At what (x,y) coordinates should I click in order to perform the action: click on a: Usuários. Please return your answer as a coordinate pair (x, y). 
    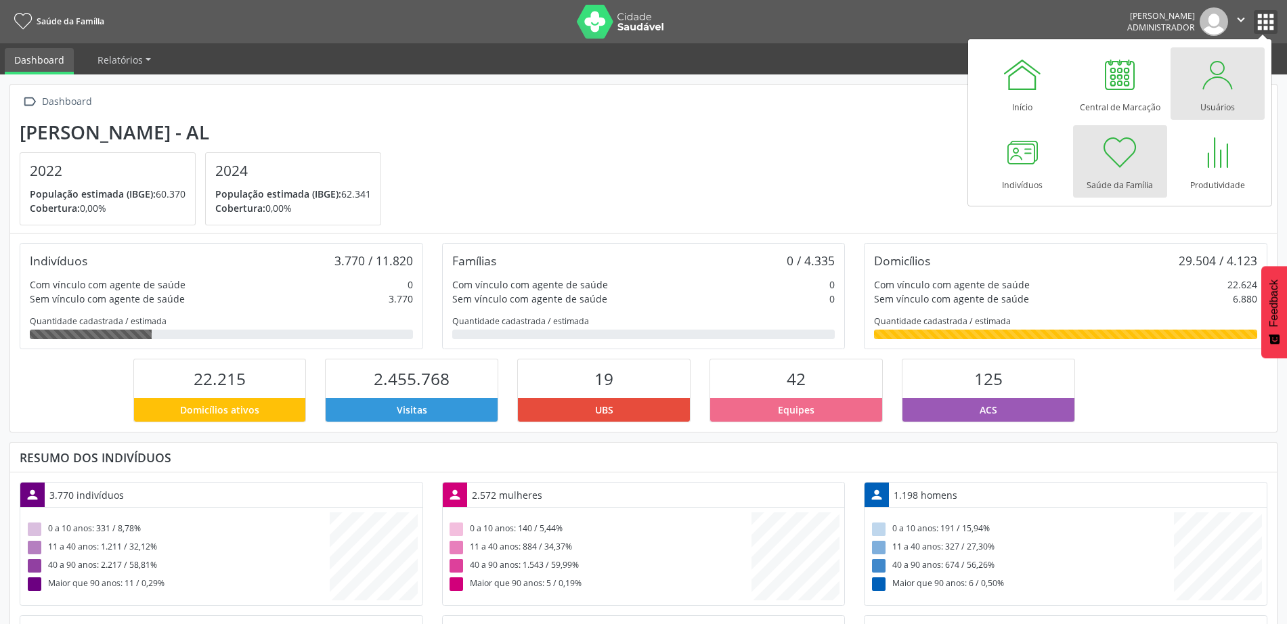
    Looking at the image, I should click on (1217, 83).